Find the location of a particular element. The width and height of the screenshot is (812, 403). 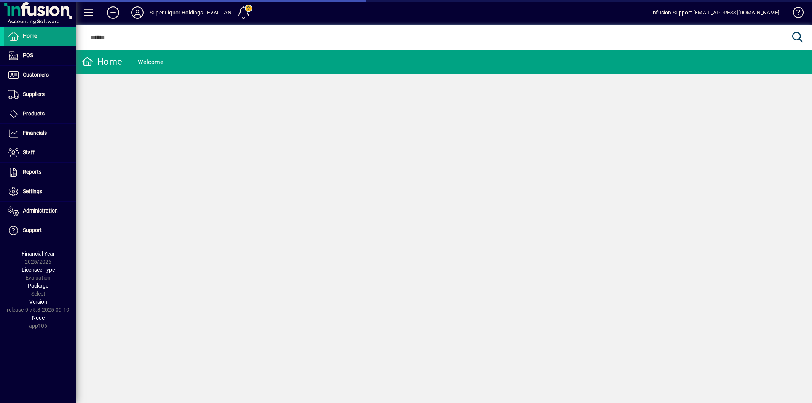

a: Administration is located at coordinates (40, 211).